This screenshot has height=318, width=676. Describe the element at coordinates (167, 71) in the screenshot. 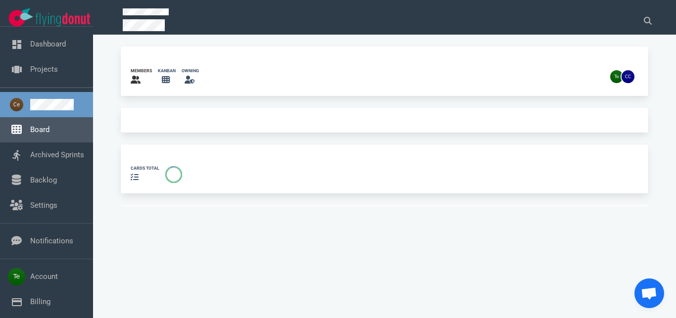

I see `div: kanban` at that location.